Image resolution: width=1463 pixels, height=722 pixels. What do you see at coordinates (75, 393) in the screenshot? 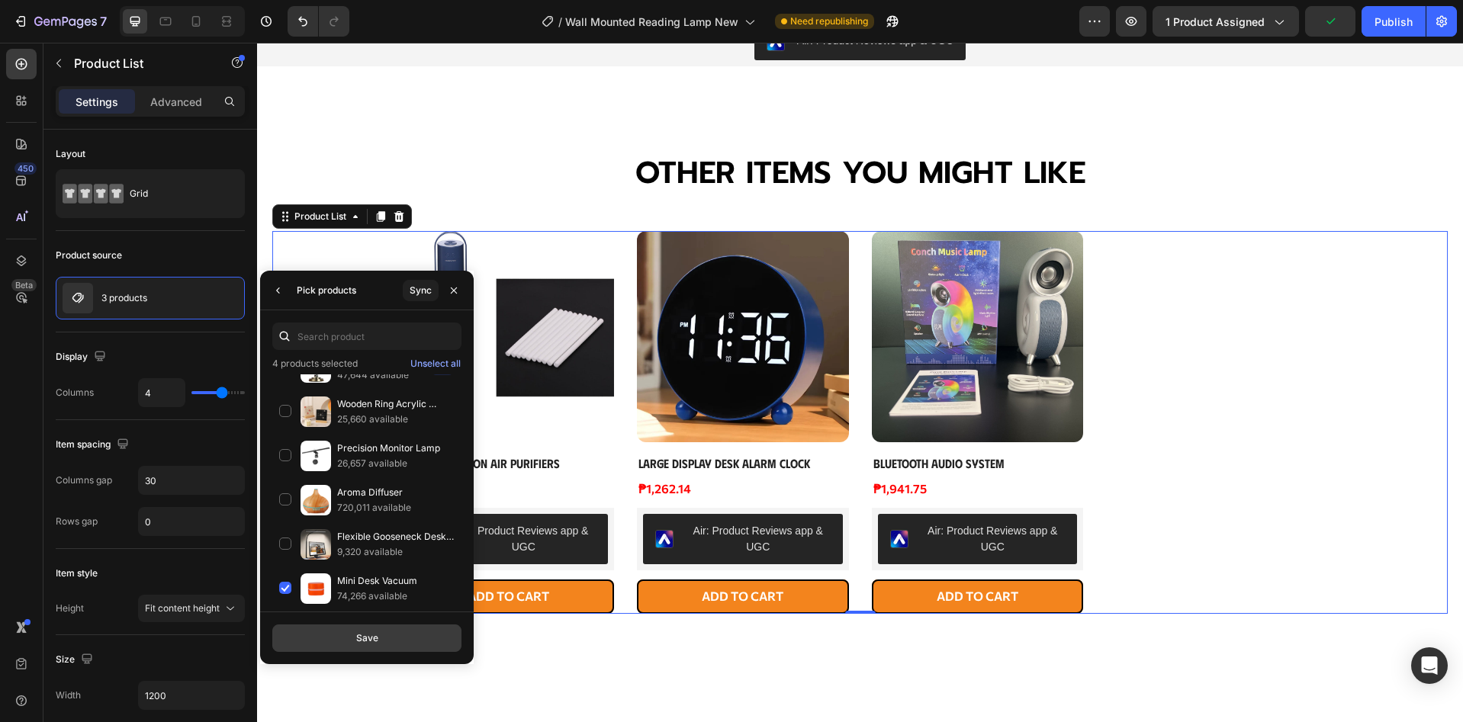
I see `div: Columns` at bounding box center [75, 393].